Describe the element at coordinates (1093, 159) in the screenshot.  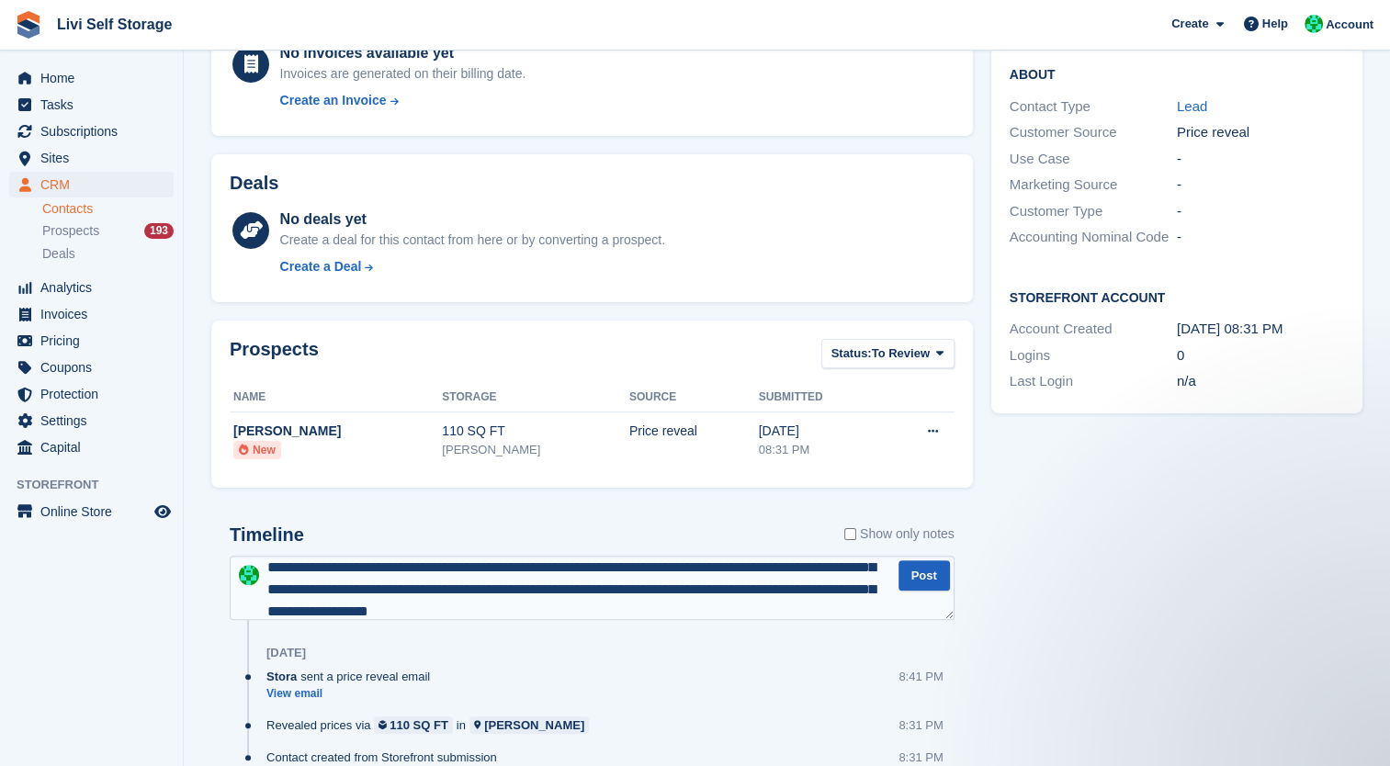
I see `div: Use Case` at that location.